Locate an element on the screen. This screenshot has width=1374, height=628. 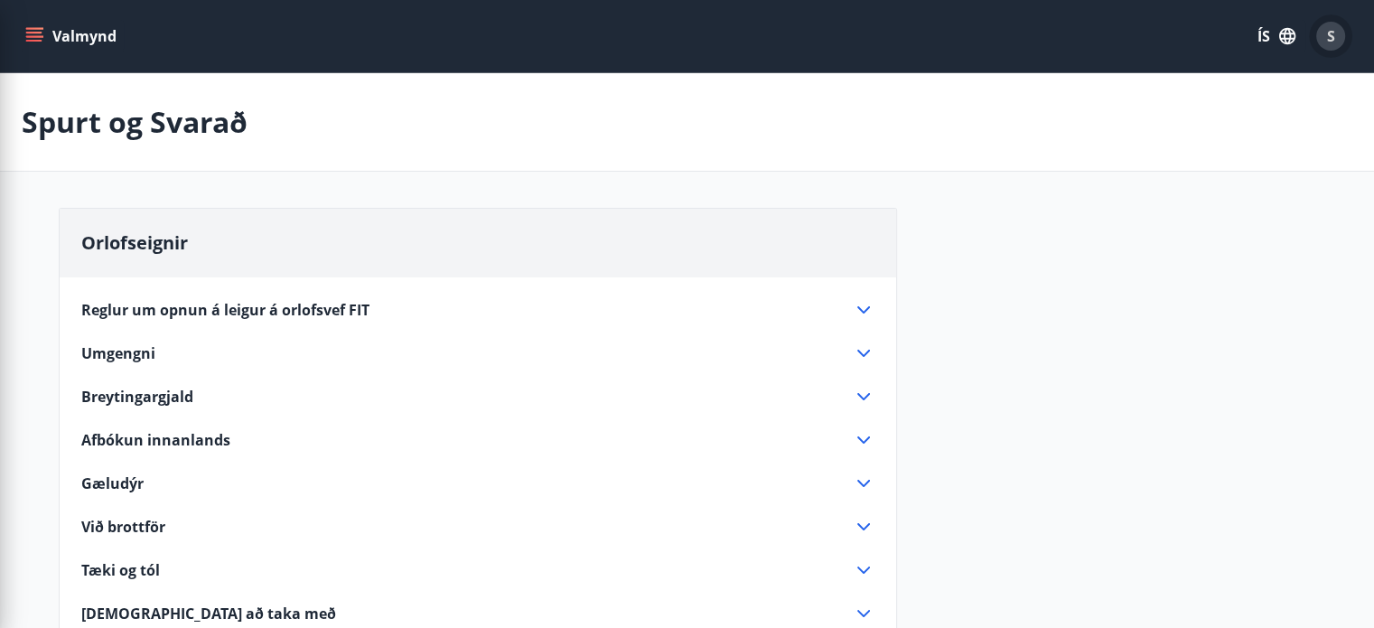
span: Breytingargjald is located at coordinates (137, 397).